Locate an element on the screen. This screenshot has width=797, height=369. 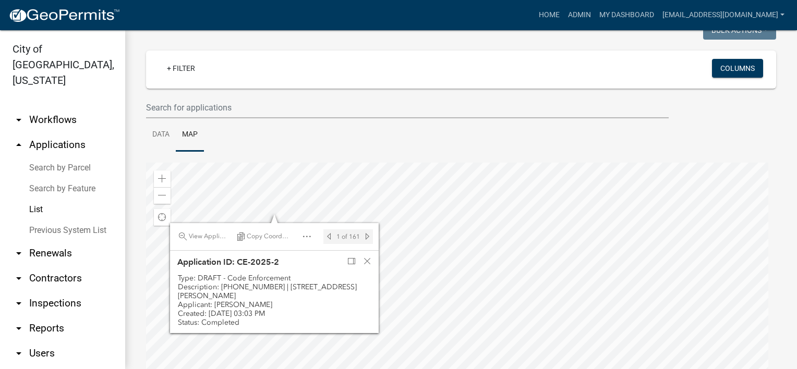
button: Columns is located at coordinates (737, 68).